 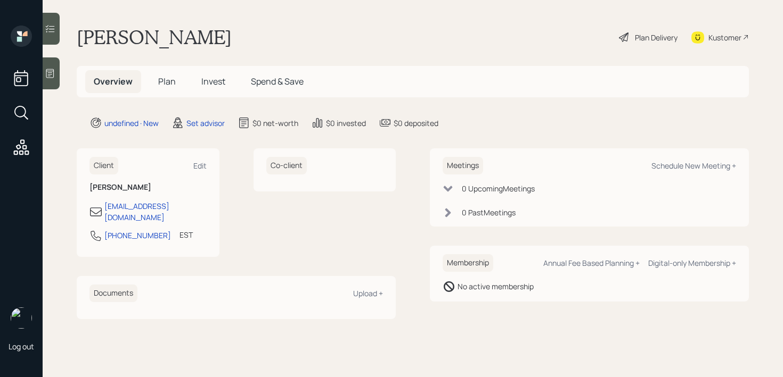 I want to click on img: retirable_logo.png, so click(x=21, y=318).